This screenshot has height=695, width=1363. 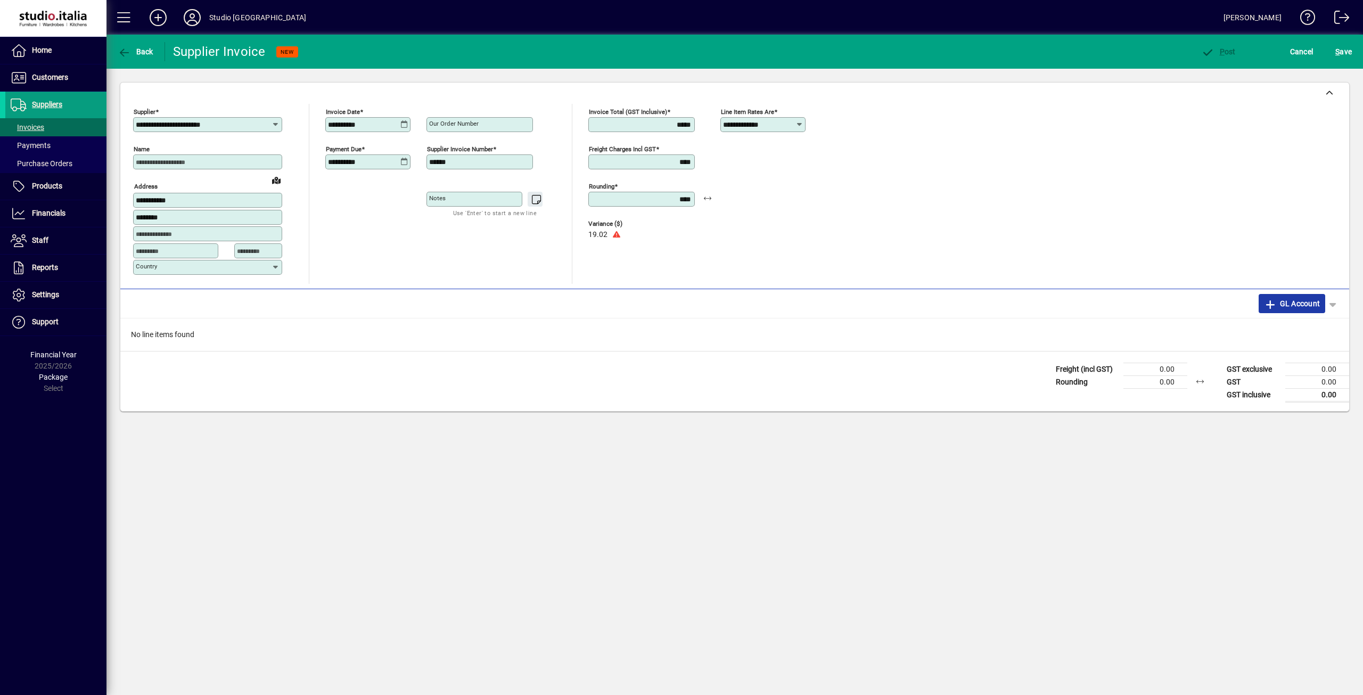 What do you see at coordinates (1218, 52) in the screenshot?
I see `button: Post` at bounding box center [1218, 52].